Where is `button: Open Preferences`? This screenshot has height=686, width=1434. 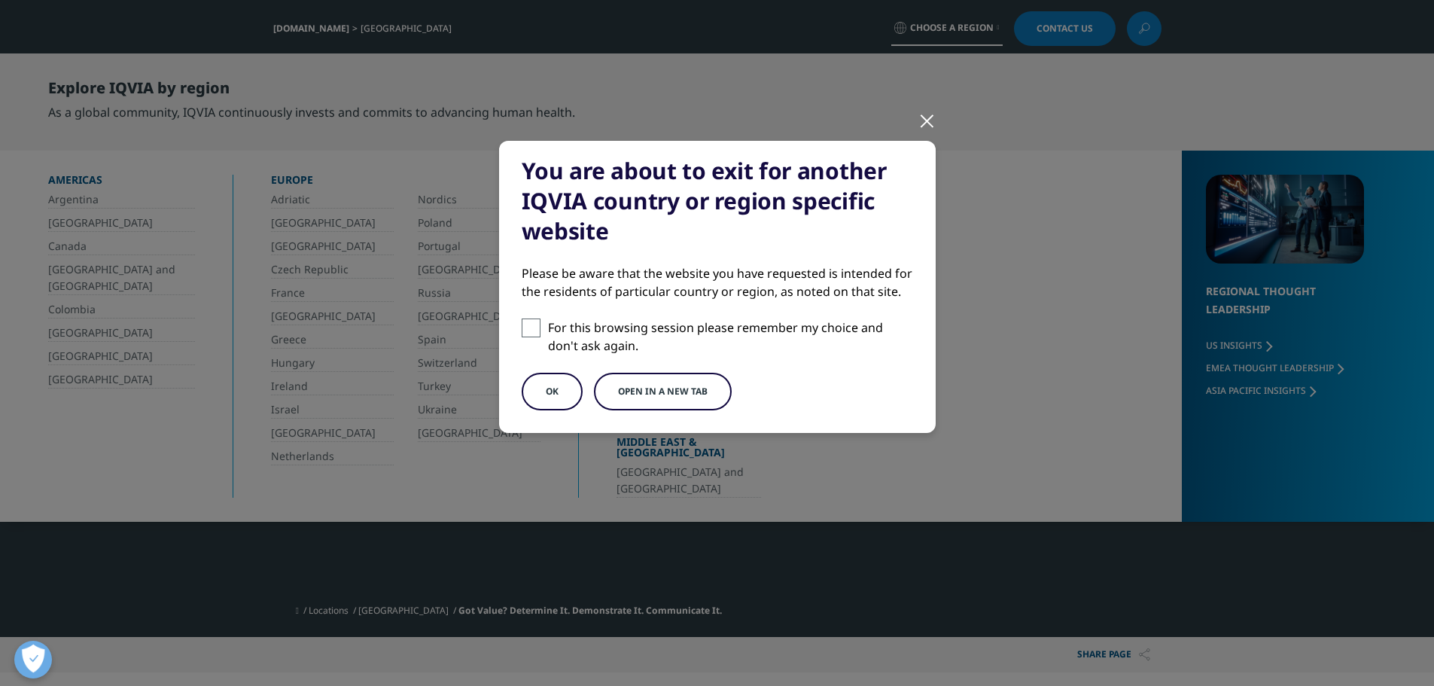
button: Open Preferences is located at coordinates (33, 659).